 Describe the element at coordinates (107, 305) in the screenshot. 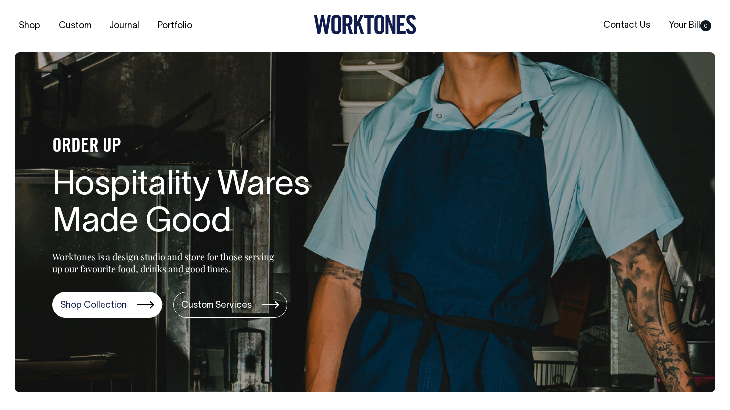

I see `a: Shop Collection` at that location.